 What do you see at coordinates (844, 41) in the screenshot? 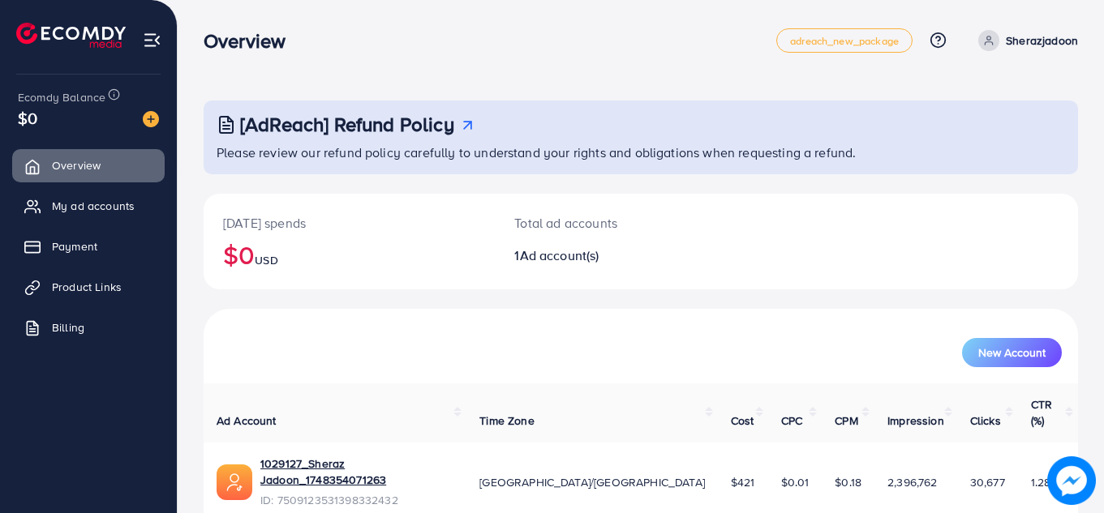
I see `a: adreach_new_package` at bounding box center [844, 41].